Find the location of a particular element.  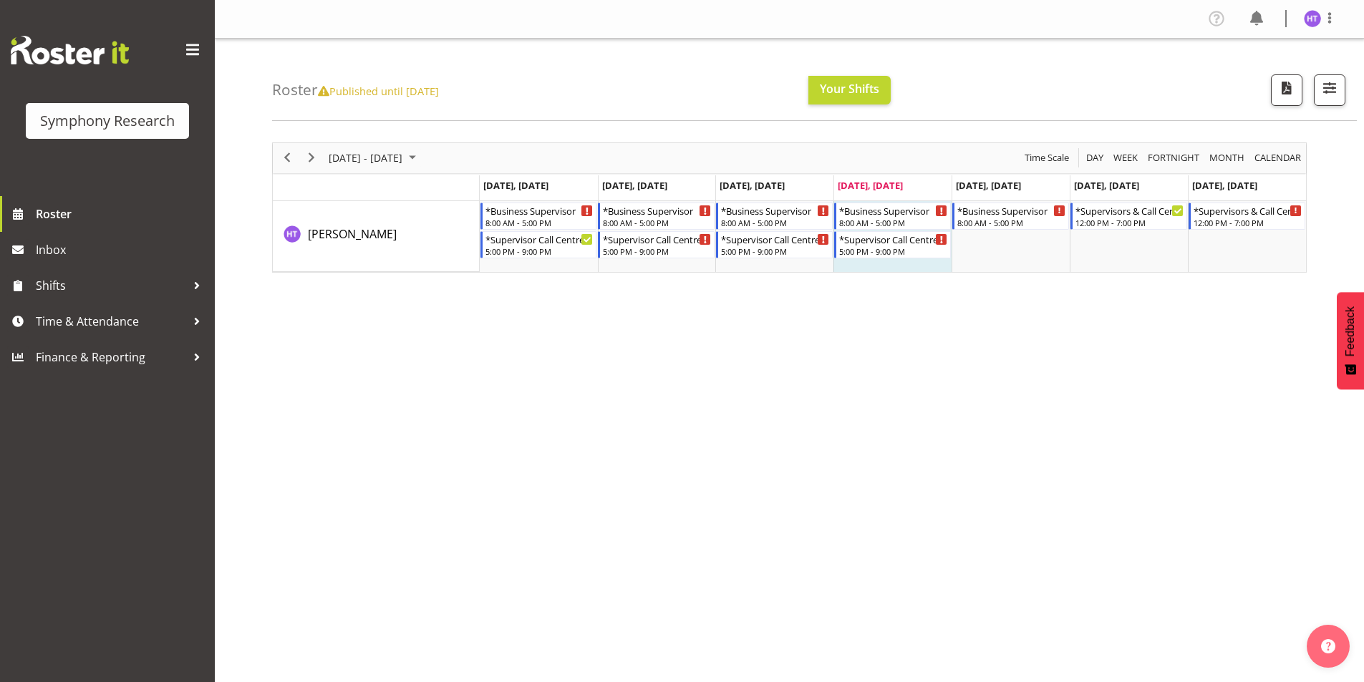

button: Filter Shifts is located at coordinates (1330, 90).